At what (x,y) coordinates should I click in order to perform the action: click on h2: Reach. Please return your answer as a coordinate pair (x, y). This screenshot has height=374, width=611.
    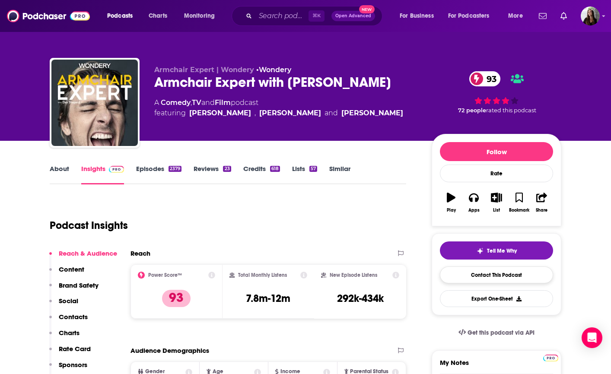
    Looking at the image, I should click on (140, 253).